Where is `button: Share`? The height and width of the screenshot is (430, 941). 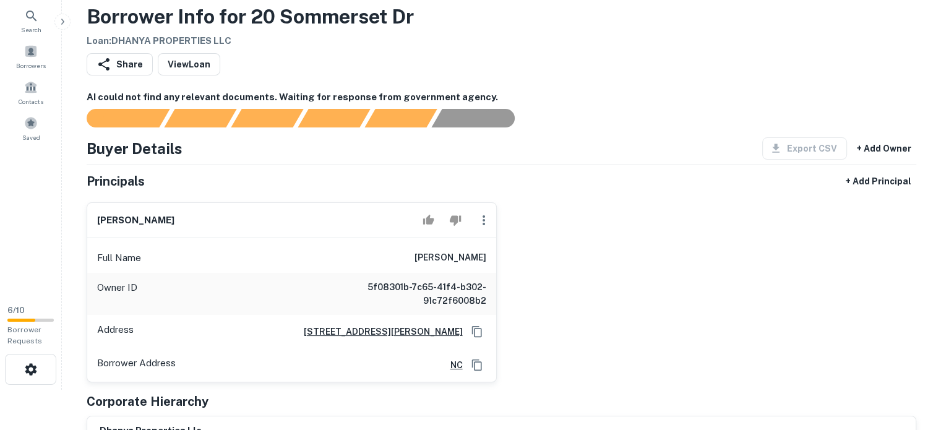 button: Share is located at coordinates (119, 64).